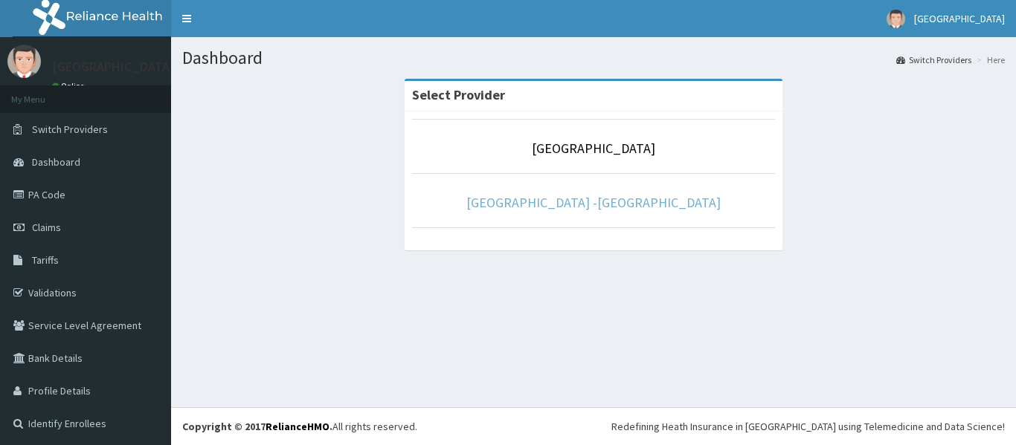 The width and height of the screenshot is (1016, 445). Describe the element at coordinates (297, 427) in the screenshot. I see `a: RelianceHMO` at that location.